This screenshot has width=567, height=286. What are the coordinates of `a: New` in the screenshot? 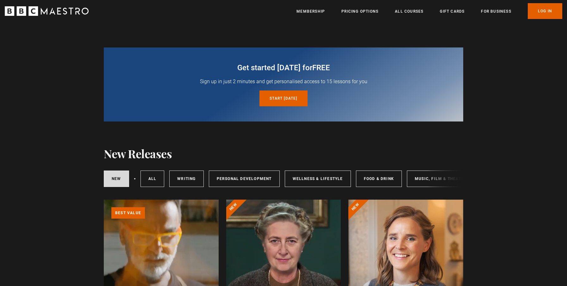 It's located at (117, 179).